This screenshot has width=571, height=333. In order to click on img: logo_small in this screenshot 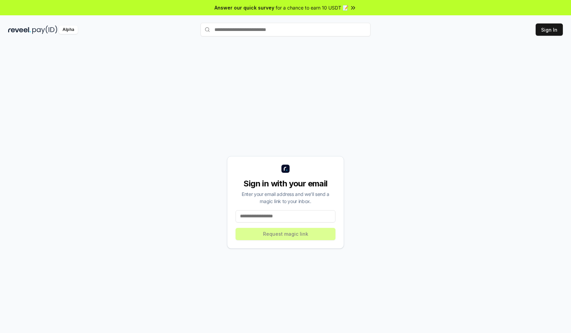, I will do `click(286, 169)`.